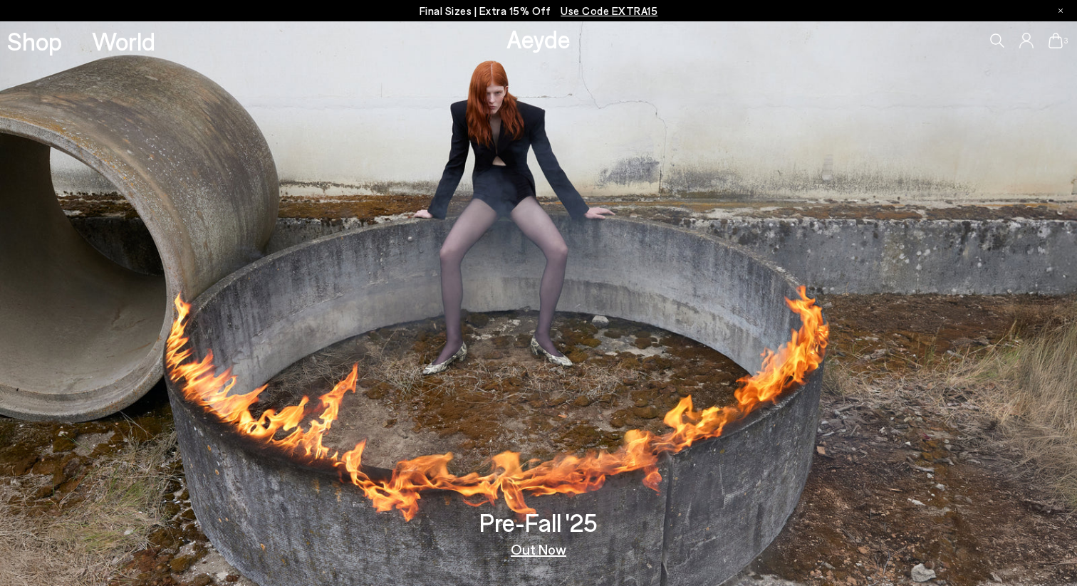 This screenshot has width=1077, height=586. What do you see at coordinates (1056, 41) in the screenshot?
I see `a: 3` at bounding box center [1056, 41].